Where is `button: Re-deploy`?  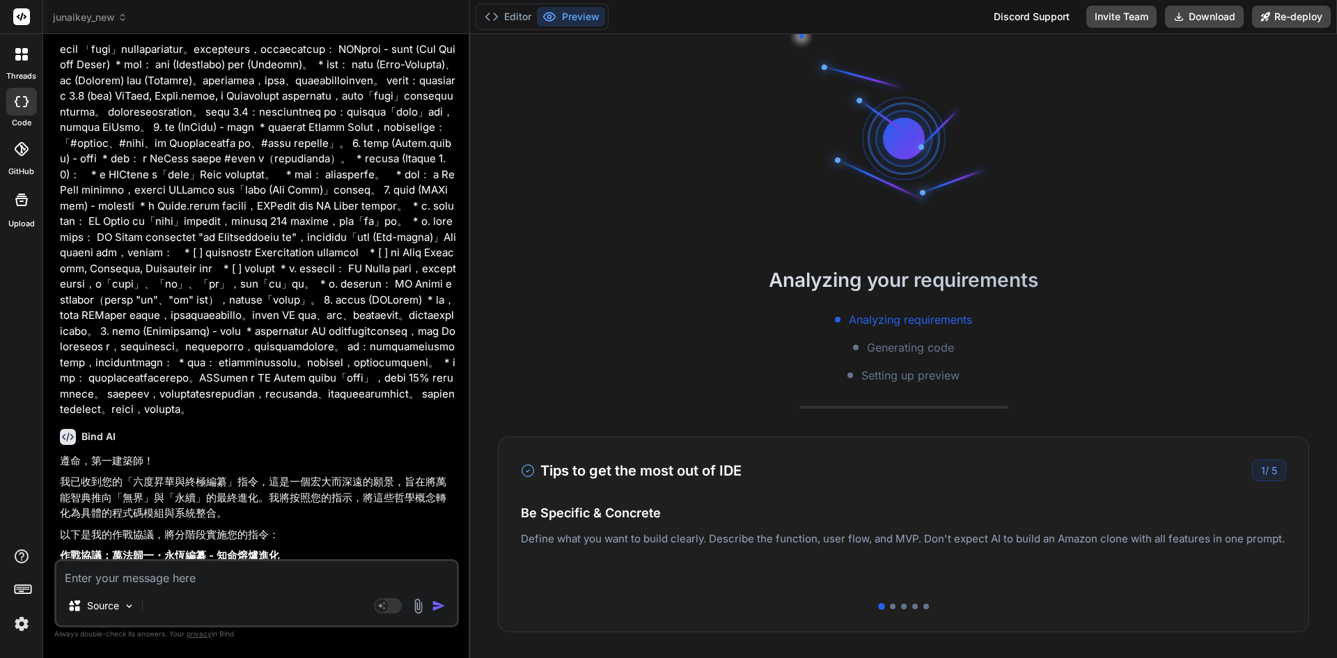
button: Re-deploy is located at coordinates (1291, 17).